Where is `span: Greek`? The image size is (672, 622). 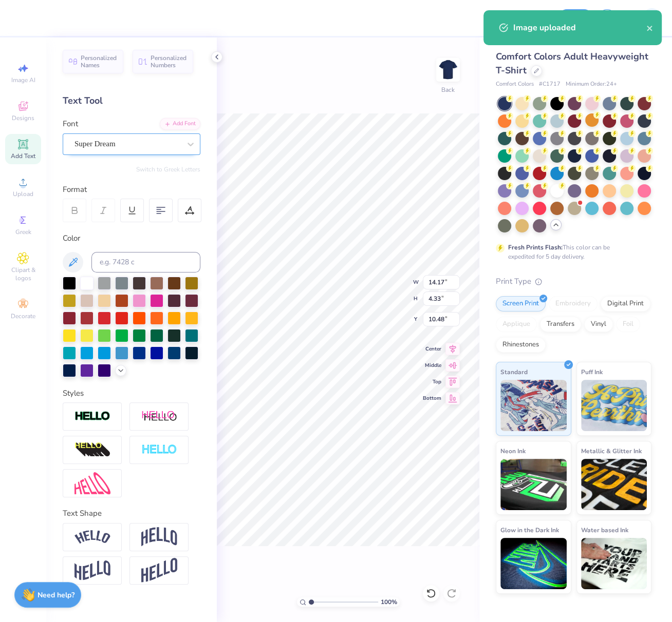 span: Greek is located at coordinates (23, 232).